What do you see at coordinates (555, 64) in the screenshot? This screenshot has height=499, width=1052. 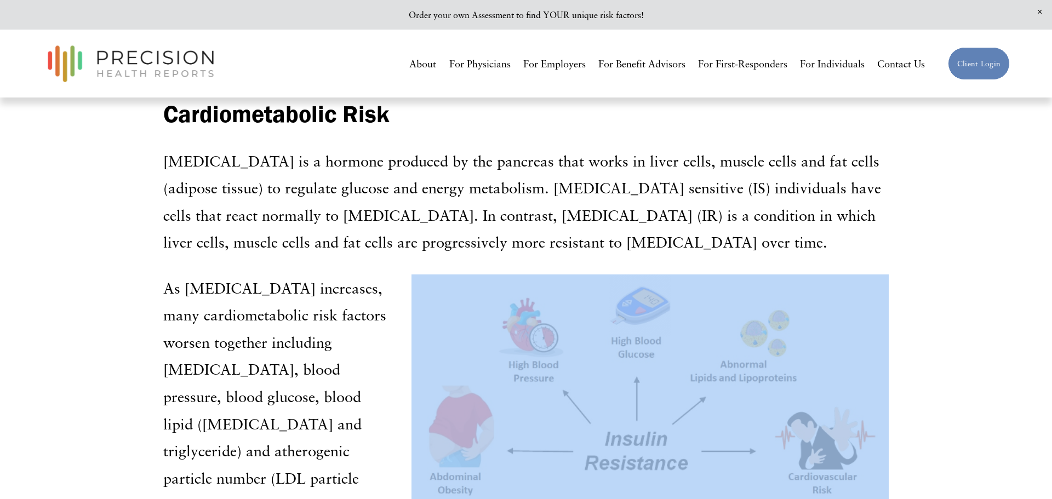 I see `a: For Employers` at bounding box center [555, 64].